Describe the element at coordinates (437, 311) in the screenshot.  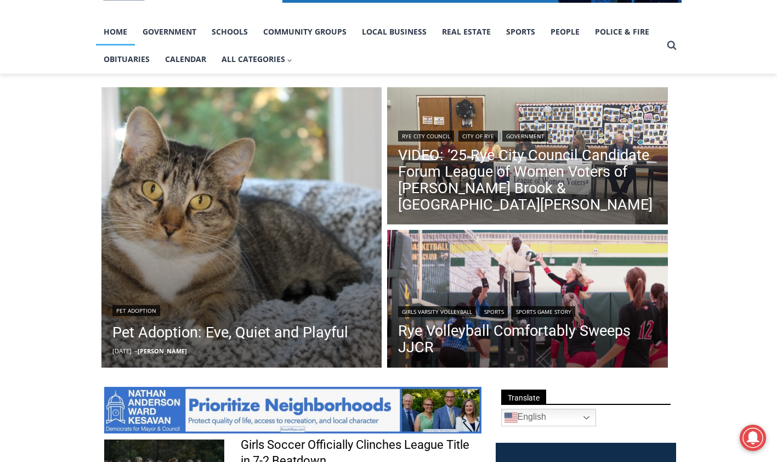
I see `a: Girls Varsity Volleyball` at that location.